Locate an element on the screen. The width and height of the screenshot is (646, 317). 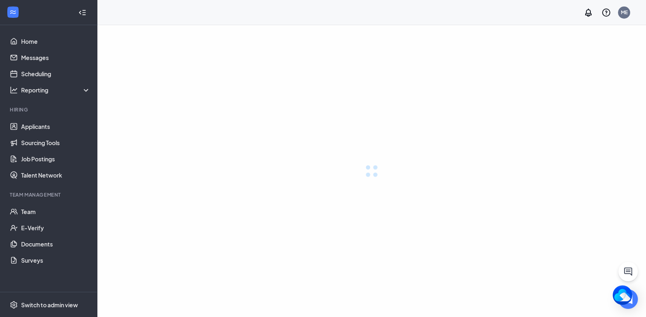
svg: Settings is located at coordinates (14, 305).